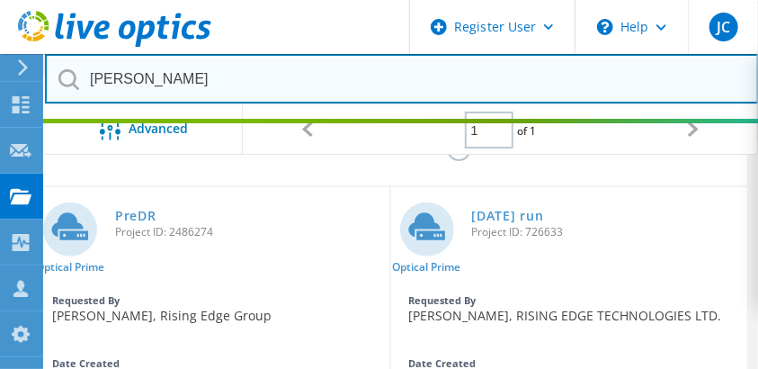  Describe the element at coordinates (114, 44) in the screenshot. I see `a: Live Optics Dashboard` at that location.